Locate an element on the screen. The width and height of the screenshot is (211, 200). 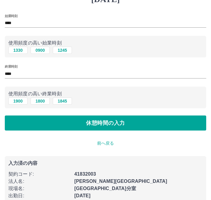
p: 現場名 : is located at coordinates (40, 188).